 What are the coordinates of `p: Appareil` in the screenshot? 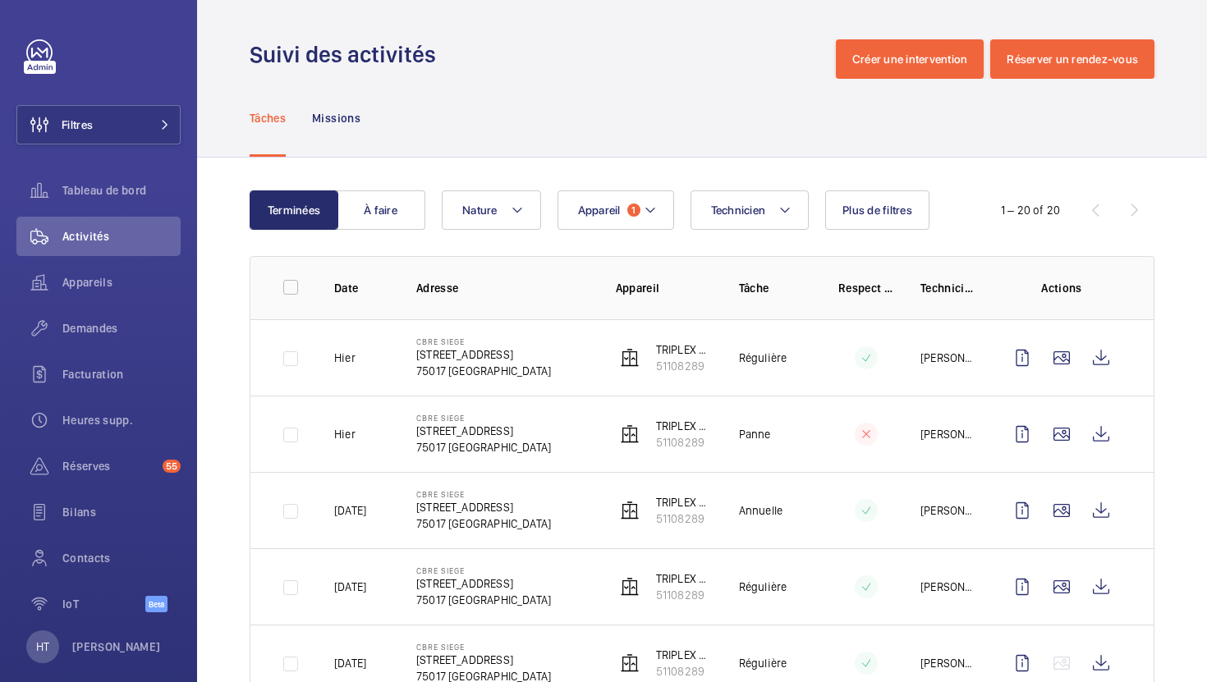 It's located at (664, 288).